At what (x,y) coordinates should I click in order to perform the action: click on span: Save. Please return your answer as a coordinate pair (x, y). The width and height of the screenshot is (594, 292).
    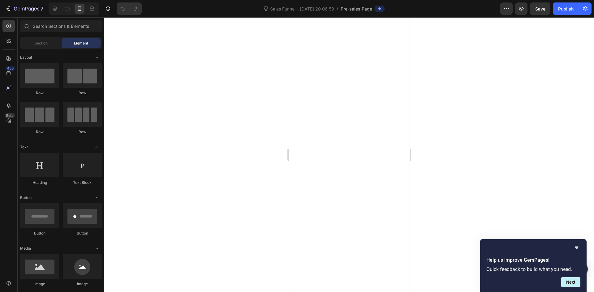
    Looking at the image, I should click on (540, 9).